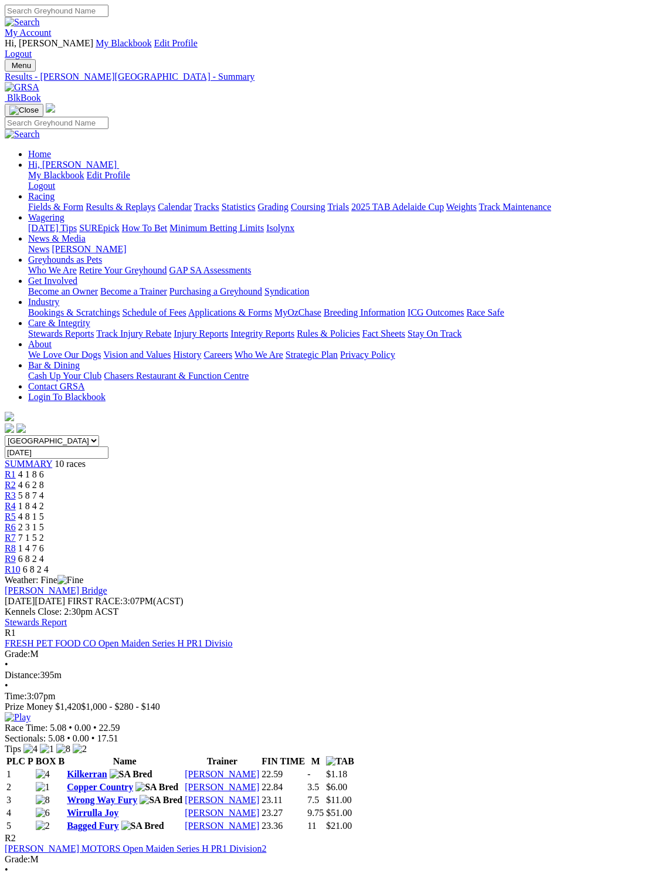 The image size is (669, 877). I want to click on text: 9.75, so click(316, 812).